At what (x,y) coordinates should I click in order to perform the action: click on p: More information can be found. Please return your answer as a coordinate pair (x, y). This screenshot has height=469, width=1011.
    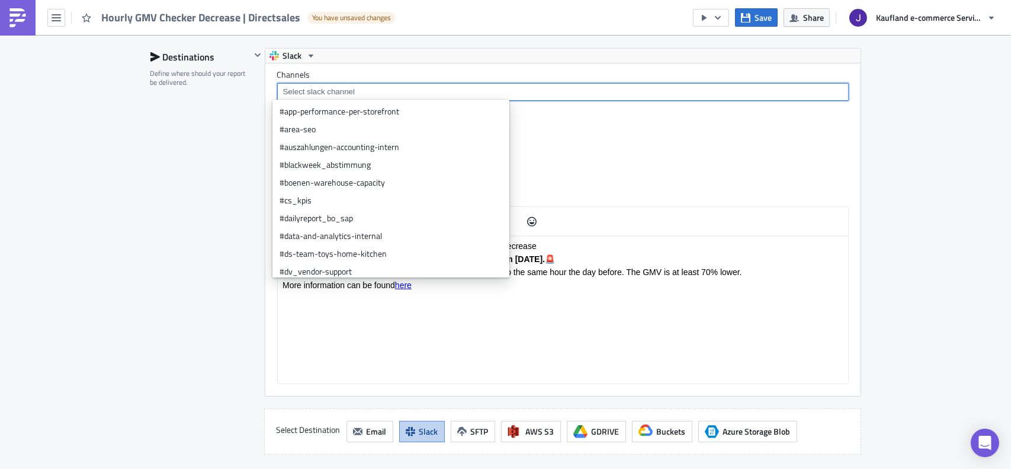
    Looking at the image, I should click on (285, 49).